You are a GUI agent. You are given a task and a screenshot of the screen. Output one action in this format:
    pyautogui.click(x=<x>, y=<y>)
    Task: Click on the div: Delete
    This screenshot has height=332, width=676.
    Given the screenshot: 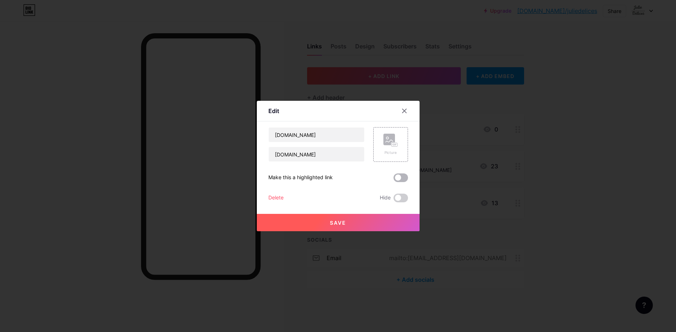 What is the action you would take?
    pyautogui.click(x=276, y=198)
    